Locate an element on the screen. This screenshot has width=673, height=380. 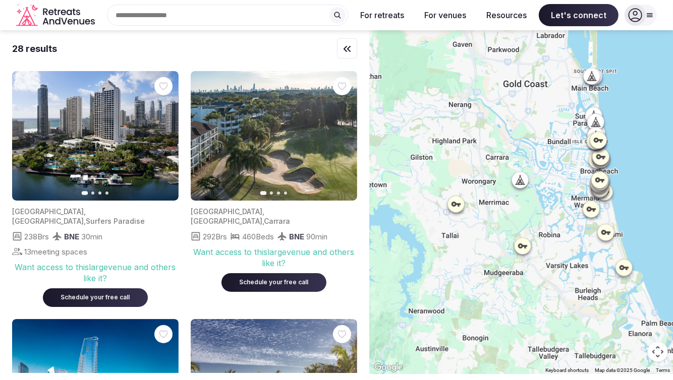
a: Visit the homepage is located at coordinates (56, 15).